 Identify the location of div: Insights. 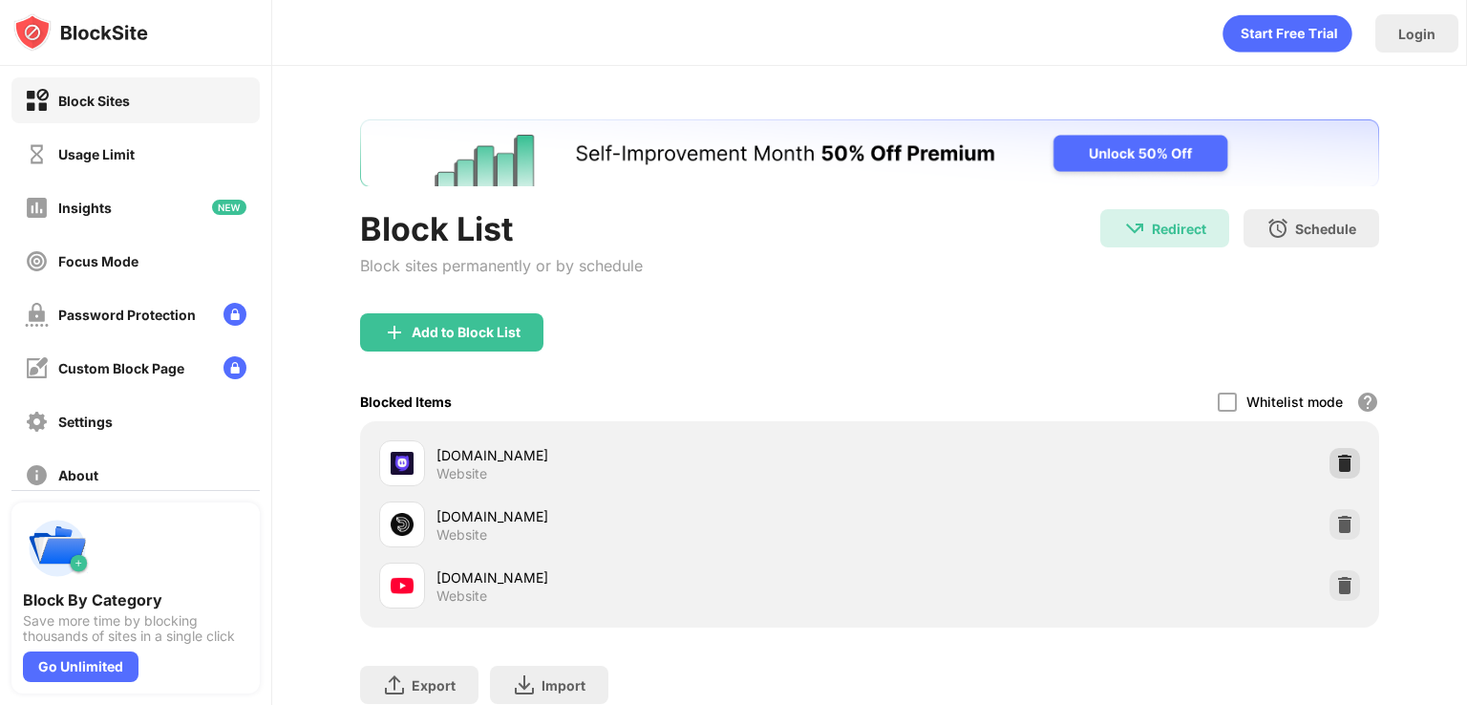
(85, 207).